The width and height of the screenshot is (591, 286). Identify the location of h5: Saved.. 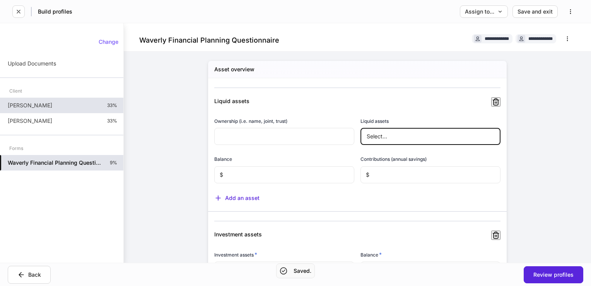
(303, 270).